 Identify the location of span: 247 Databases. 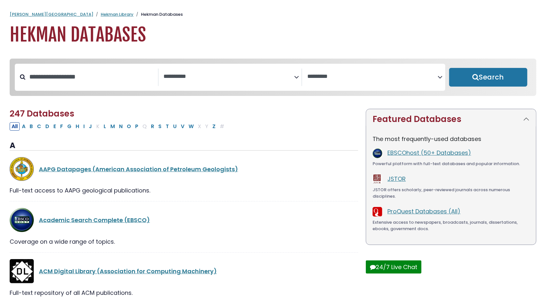
(42, 114).